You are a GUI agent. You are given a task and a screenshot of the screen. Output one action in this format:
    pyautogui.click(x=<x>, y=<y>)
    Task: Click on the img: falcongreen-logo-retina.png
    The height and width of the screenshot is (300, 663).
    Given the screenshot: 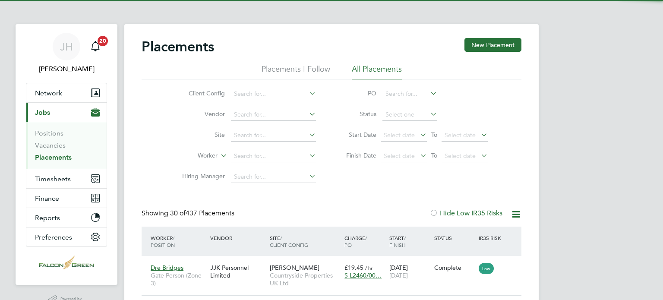 What is the action you would take?
    pyautogui.click(x=66, y=262)
    